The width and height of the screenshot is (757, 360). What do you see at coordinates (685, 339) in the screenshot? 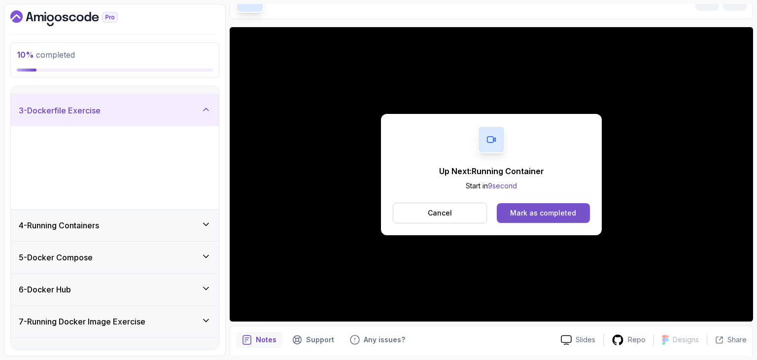
I see `p: Designs` at bounding box center [685, 339].